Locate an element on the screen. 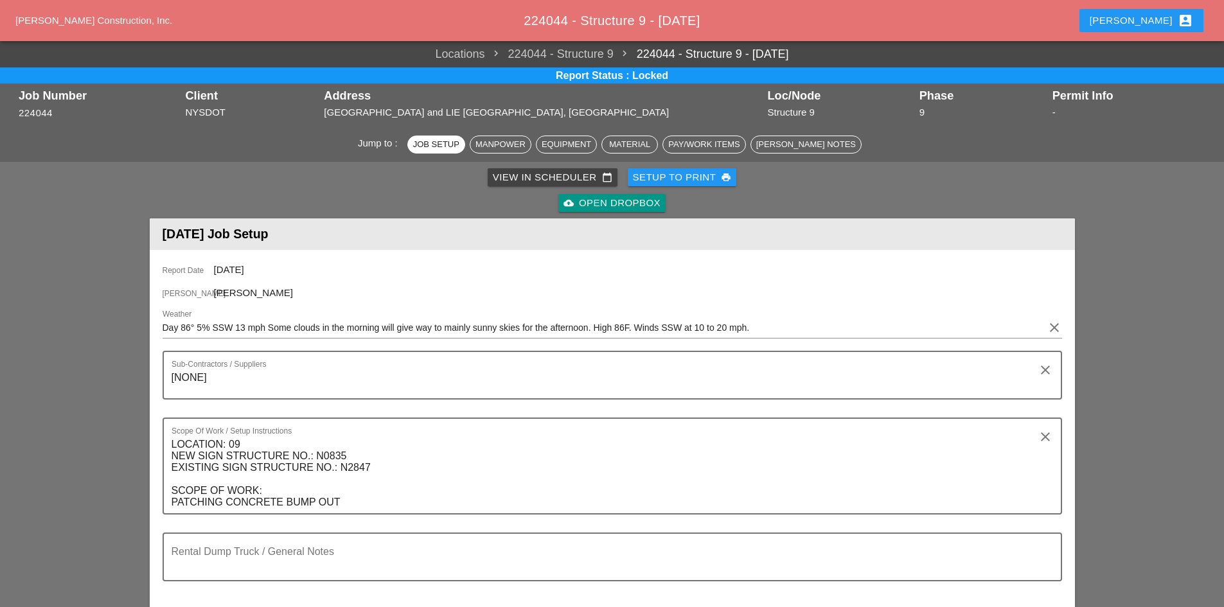 The width and height of the screenshot is (1224, 607). textarea: Sub-Contractors / Suppliers is located at coordinates (607, 383).